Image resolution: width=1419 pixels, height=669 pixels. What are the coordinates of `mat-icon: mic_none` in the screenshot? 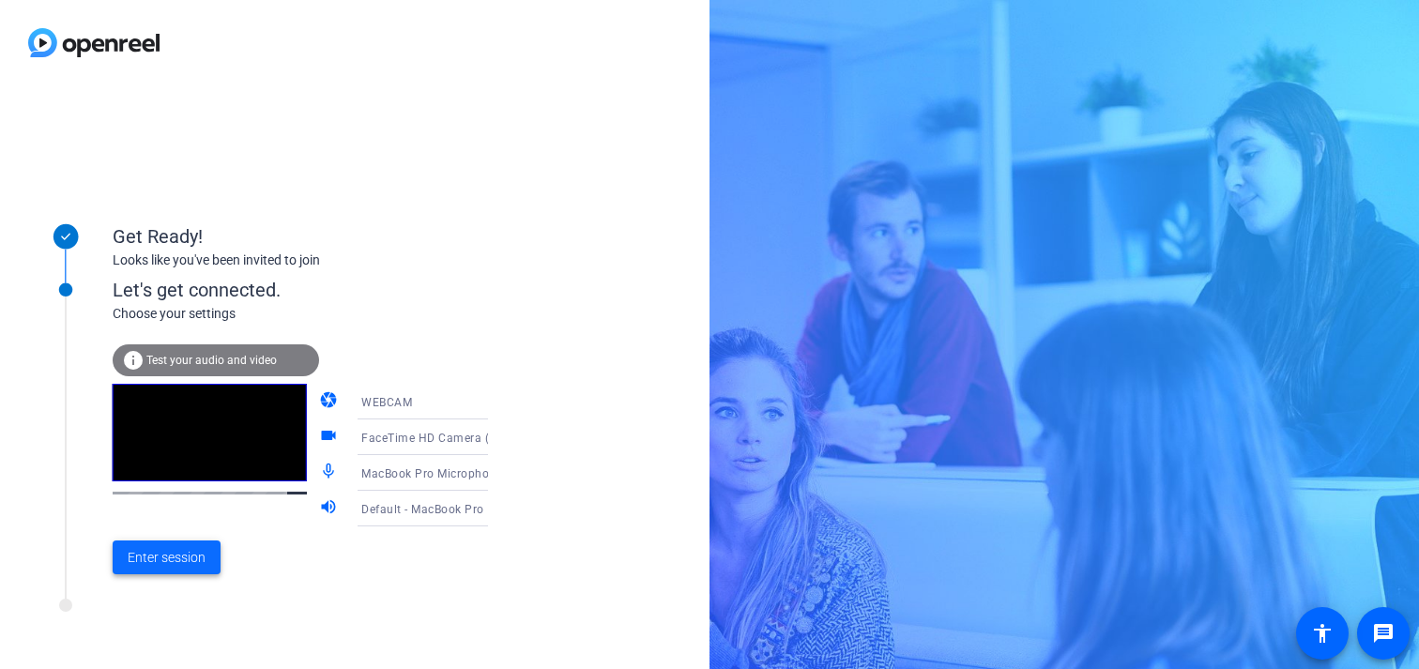 It's located at (330, 473).